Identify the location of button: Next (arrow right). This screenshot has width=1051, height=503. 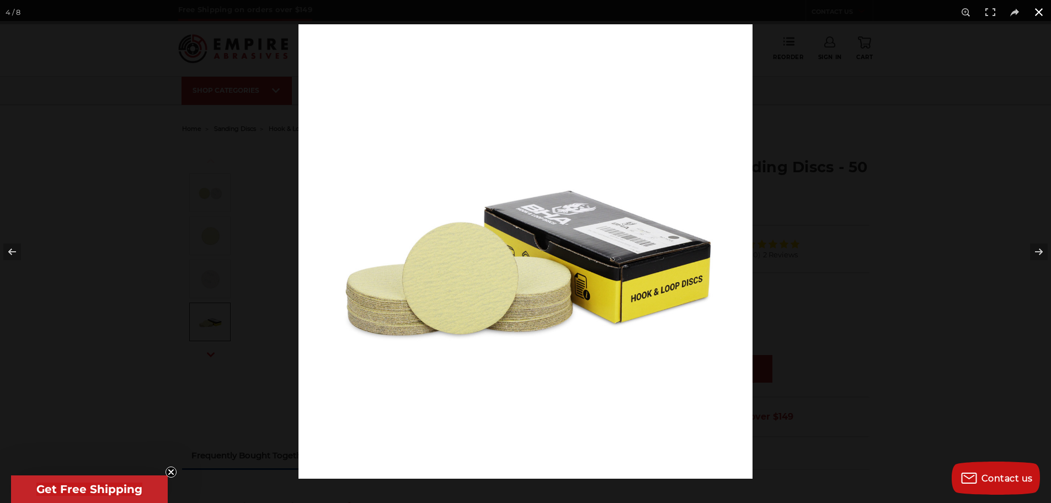
(1032, 252).